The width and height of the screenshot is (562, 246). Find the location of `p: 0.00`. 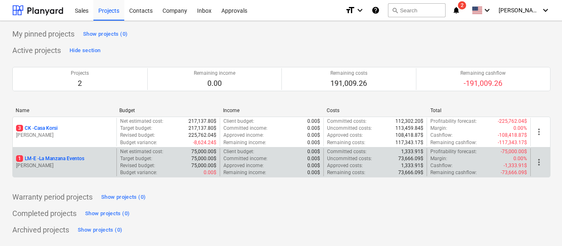

p: 0.00 is located at coordinates (214, 83).